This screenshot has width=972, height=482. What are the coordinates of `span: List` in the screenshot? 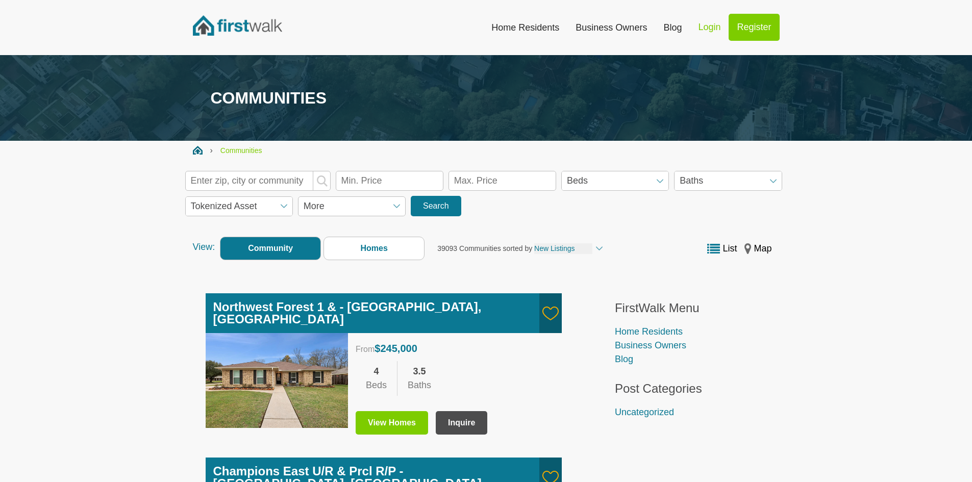 It's located at (729, 248).